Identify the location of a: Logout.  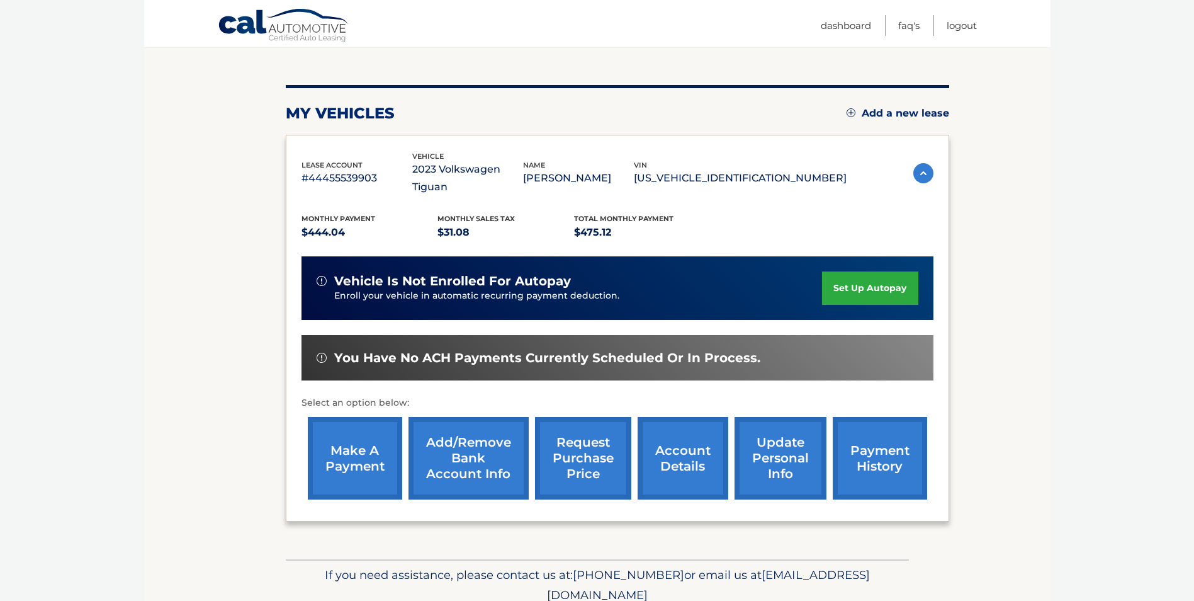
(962, 25).